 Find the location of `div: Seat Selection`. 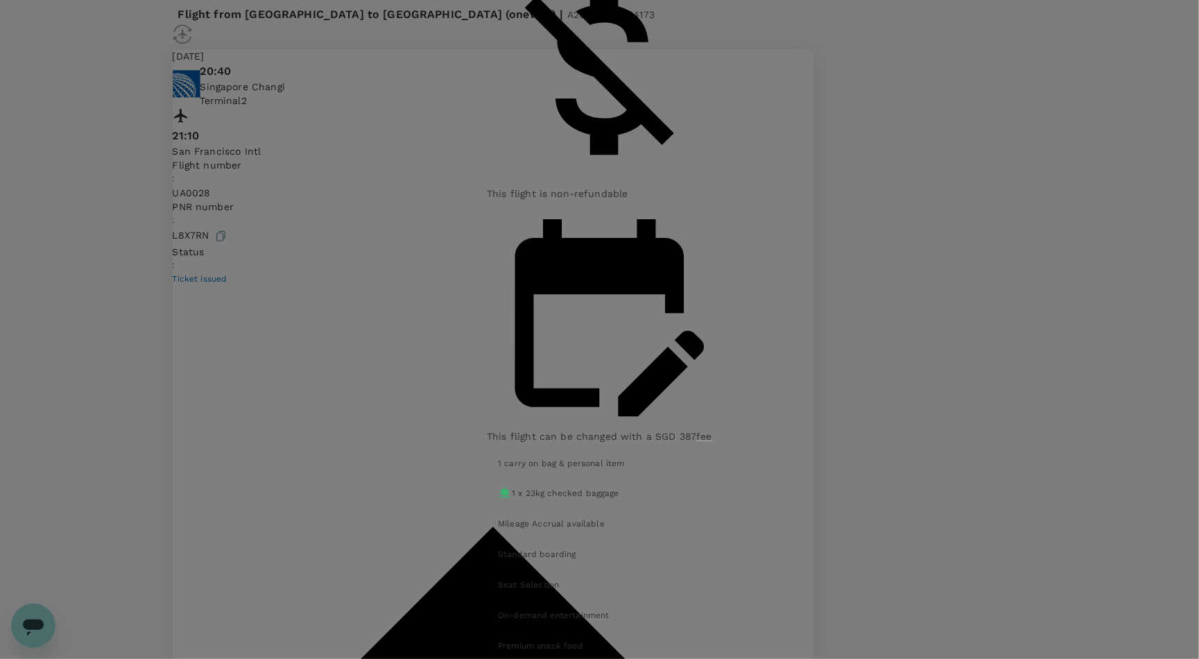

div: Seat Selection is located at coordinates (599, 585).